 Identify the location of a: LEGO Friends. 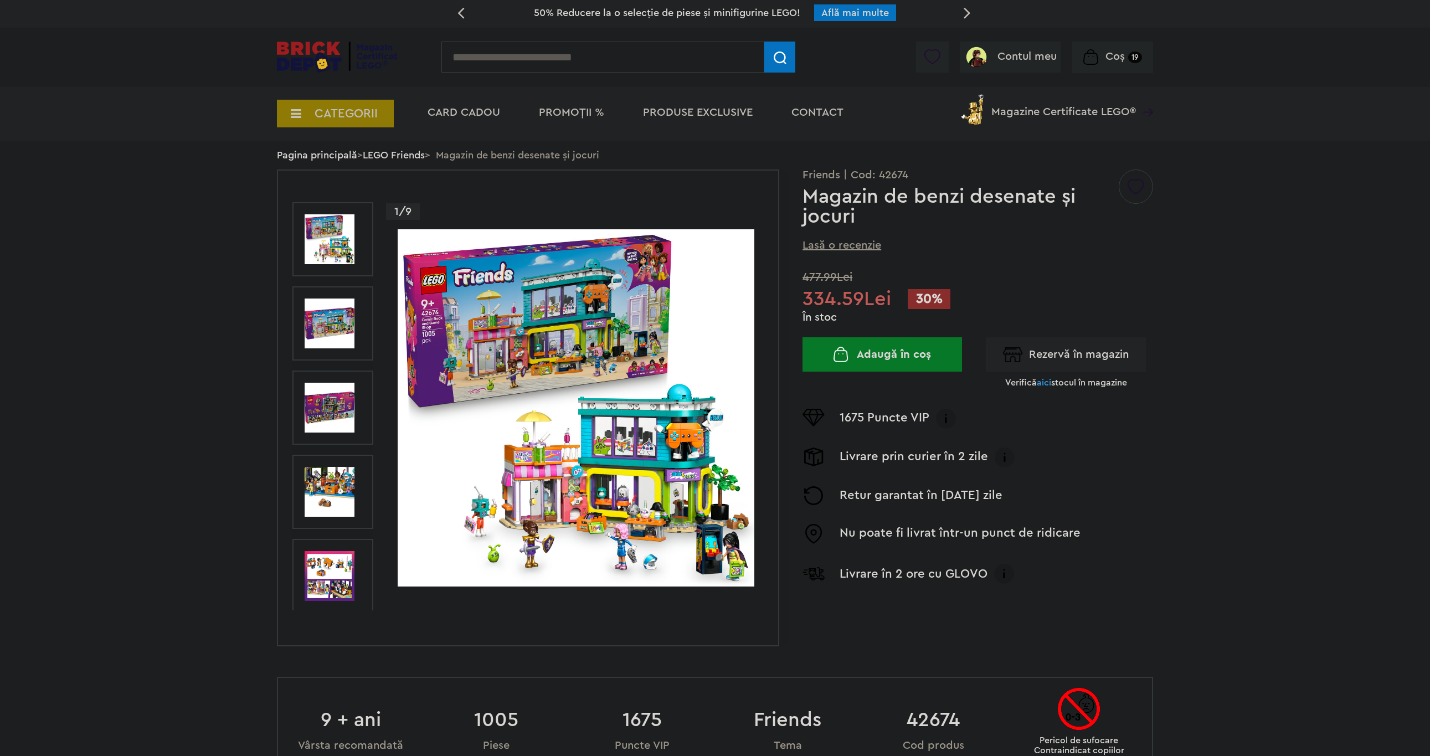
(394, 155).